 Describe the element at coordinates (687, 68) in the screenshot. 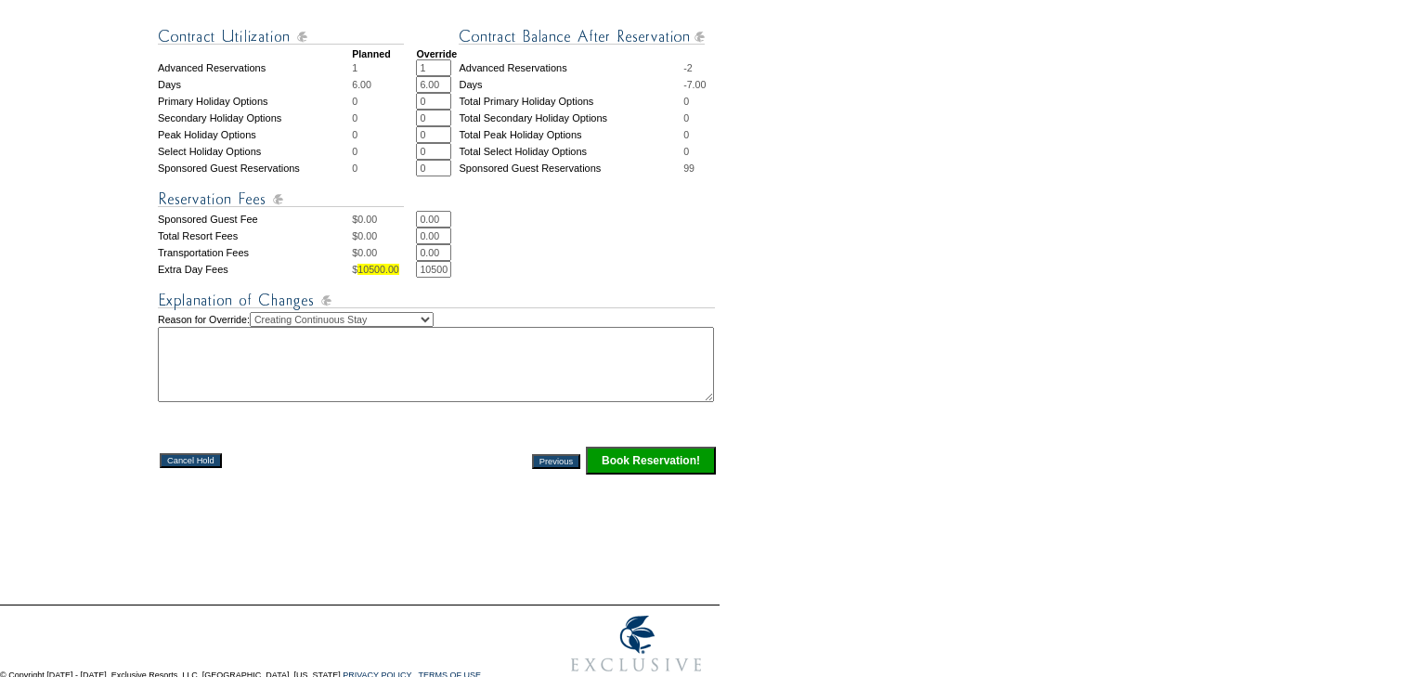

I see `span: -2` at that location.